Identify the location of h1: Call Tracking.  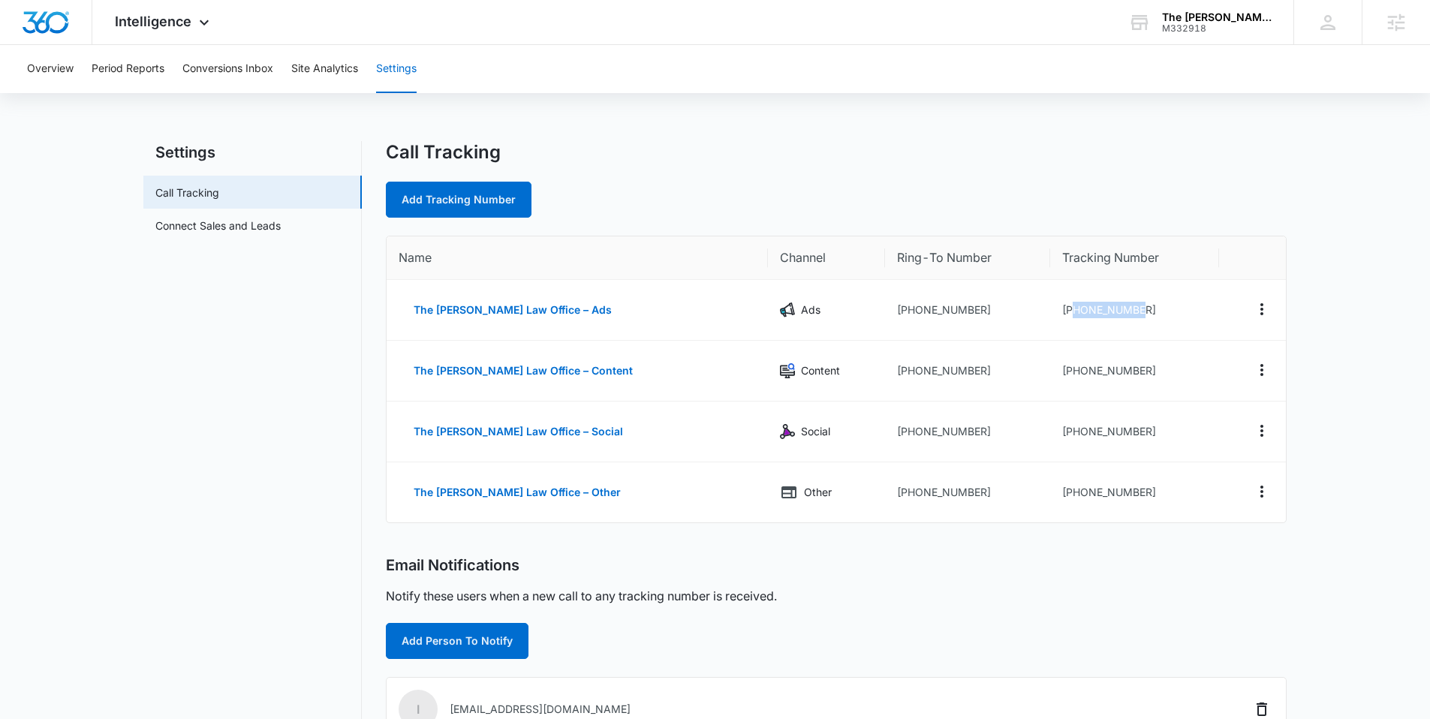
(443, 152).